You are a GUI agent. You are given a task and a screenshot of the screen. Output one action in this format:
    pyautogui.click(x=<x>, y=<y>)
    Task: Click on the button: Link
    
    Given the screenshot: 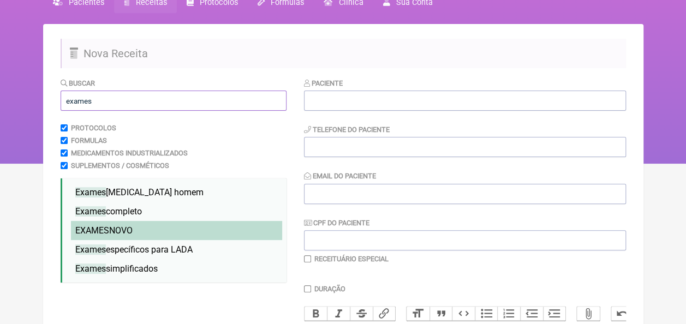 What is the action you would take?
    pyautogui.click(x=384, y=314)
    